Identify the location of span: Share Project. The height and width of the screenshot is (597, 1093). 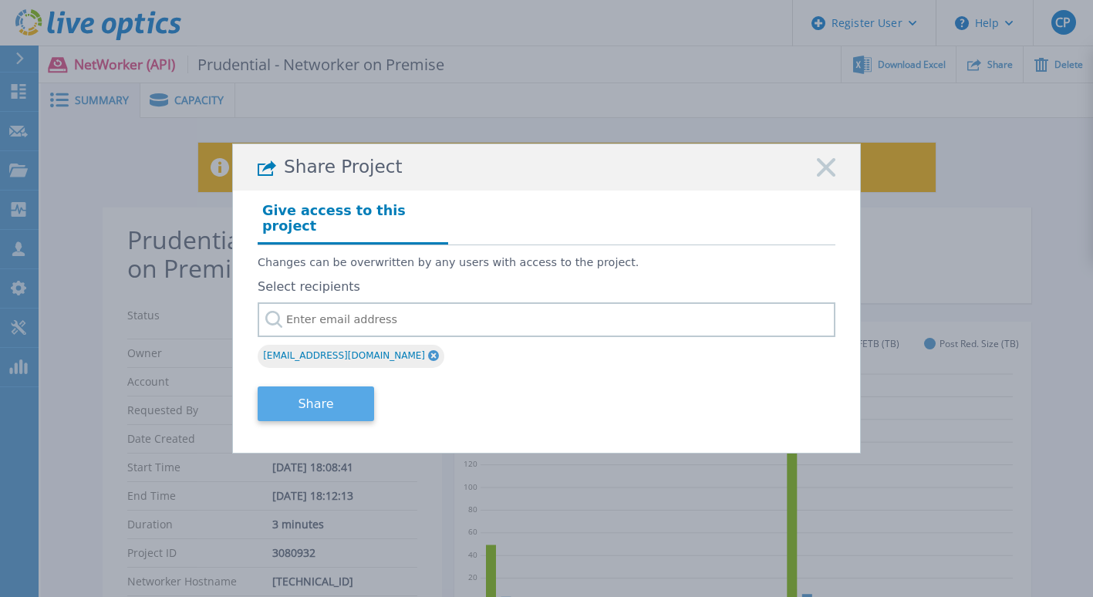
(343, 167).